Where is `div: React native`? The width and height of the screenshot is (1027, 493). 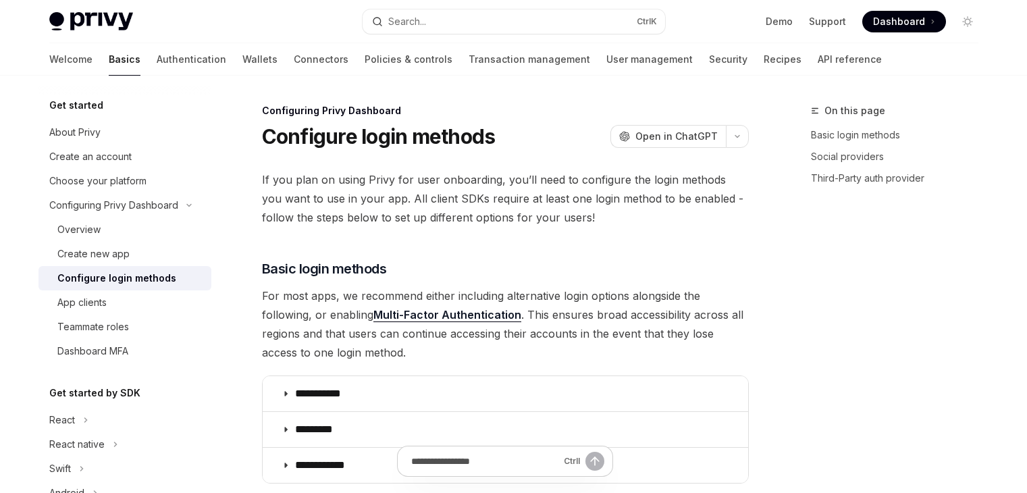 div: React native is located at coordinates (77, 444).